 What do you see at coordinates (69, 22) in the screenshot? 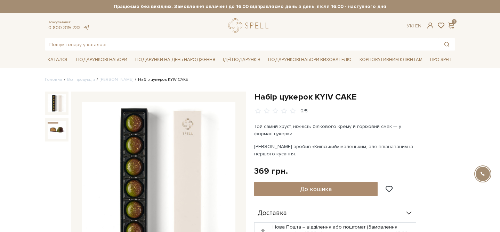
I see `span: Консультація:` at bounding box center [69, 22].